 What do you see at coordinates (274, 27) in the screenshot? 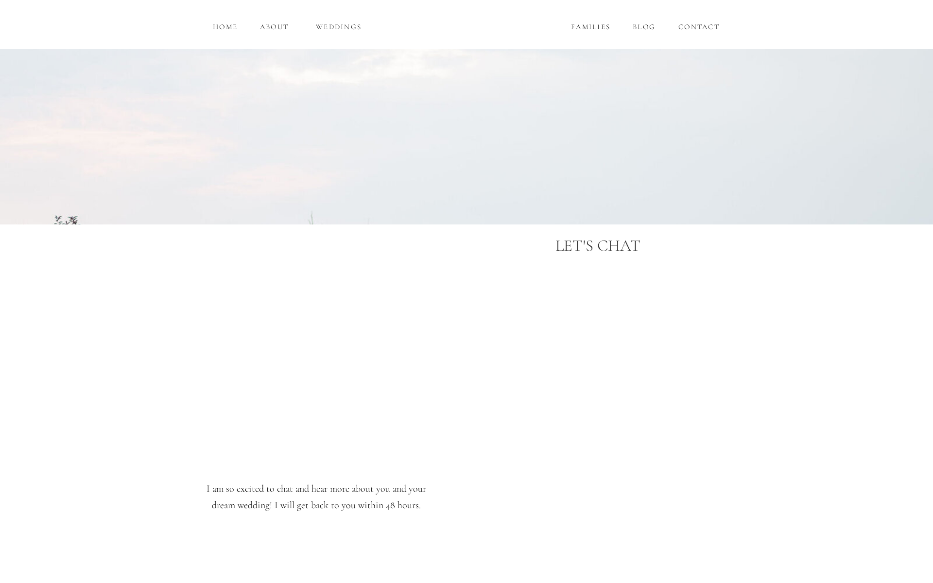
I see `nav: About` at bounding box center [274, 27].